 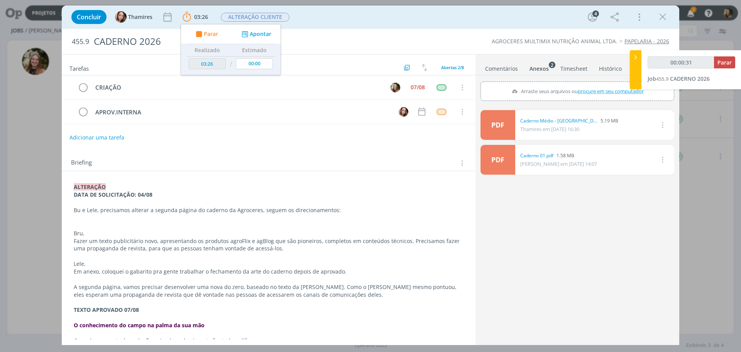 I want to click on th: Estimado, so click(x=254, y=50).